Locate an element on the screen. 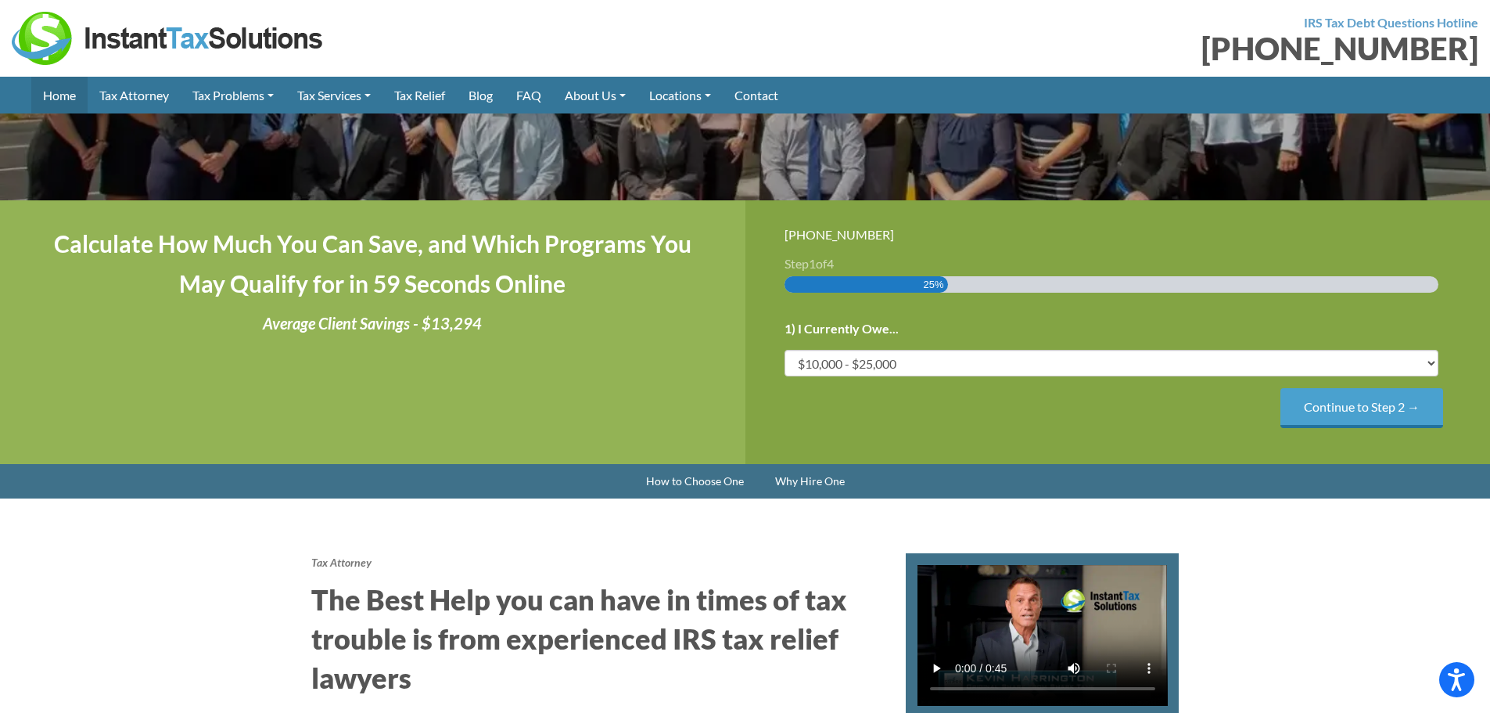 This screenshot has width=1490, height=713. a: Instant Tax Solutions Logo is located at coordinates (168, 36).